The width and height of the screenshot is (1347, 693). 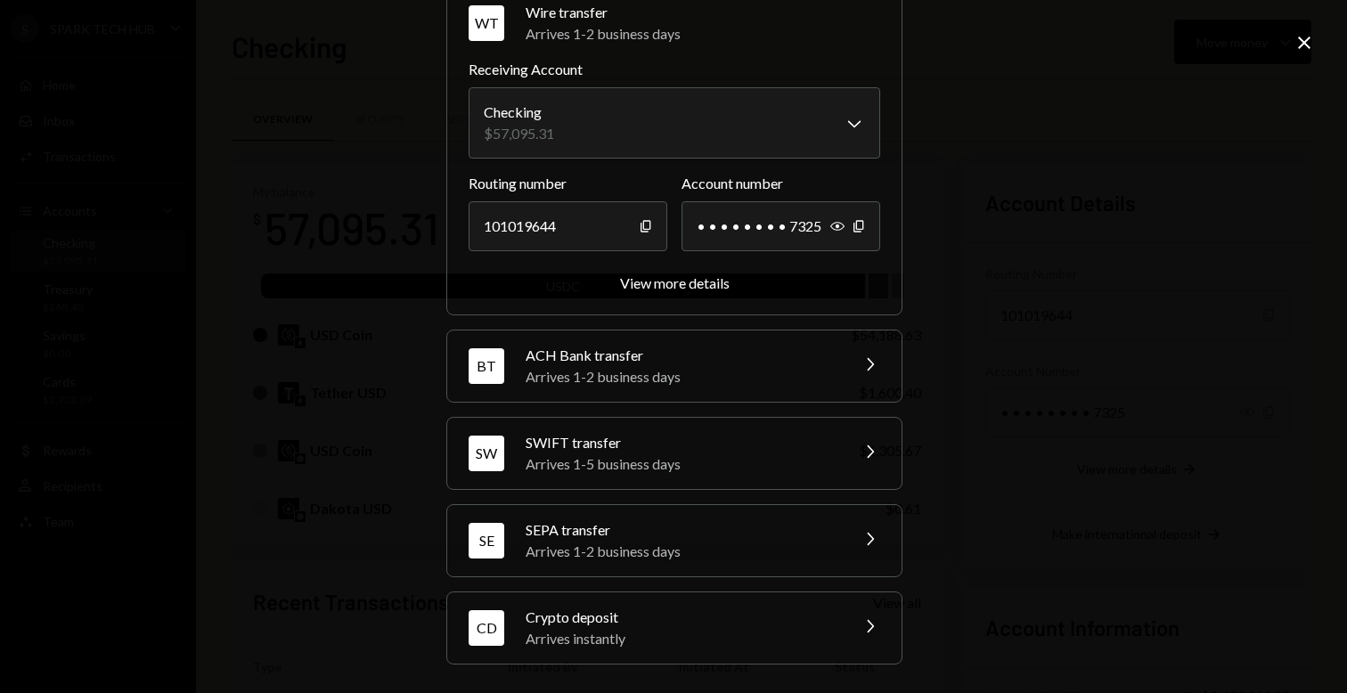 What do you see at coordinates (675, 454) in the screenshot?
I see `button: SWSWIFT transferArrives 1-5 business days` at bounding box center [675, 454].